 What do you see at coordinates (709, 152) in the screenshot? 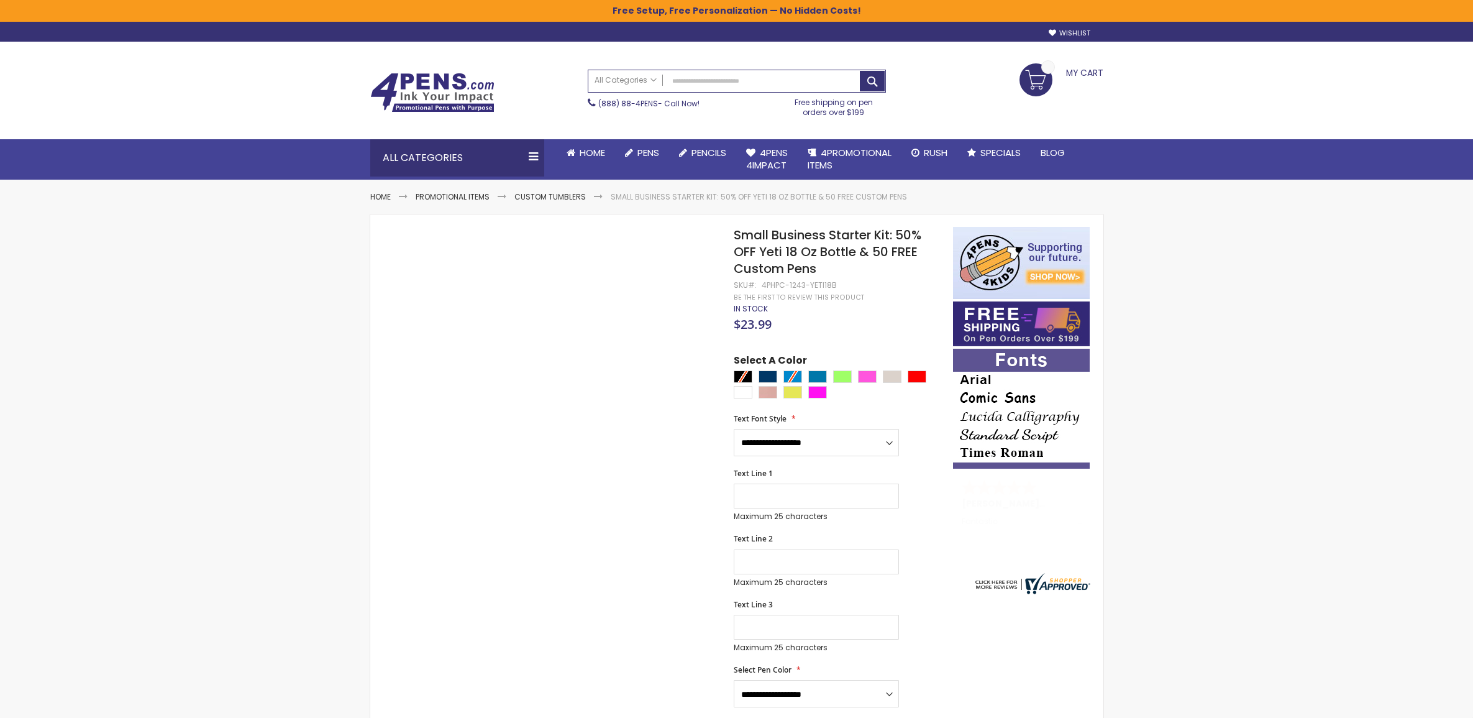
I see `span: Pencils` at bounding box center [709, 152].